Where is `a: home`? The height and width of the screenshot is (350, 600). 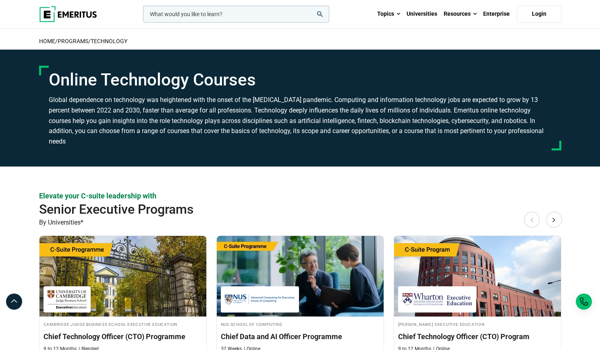 a: home is located at coordinates (47, 41).